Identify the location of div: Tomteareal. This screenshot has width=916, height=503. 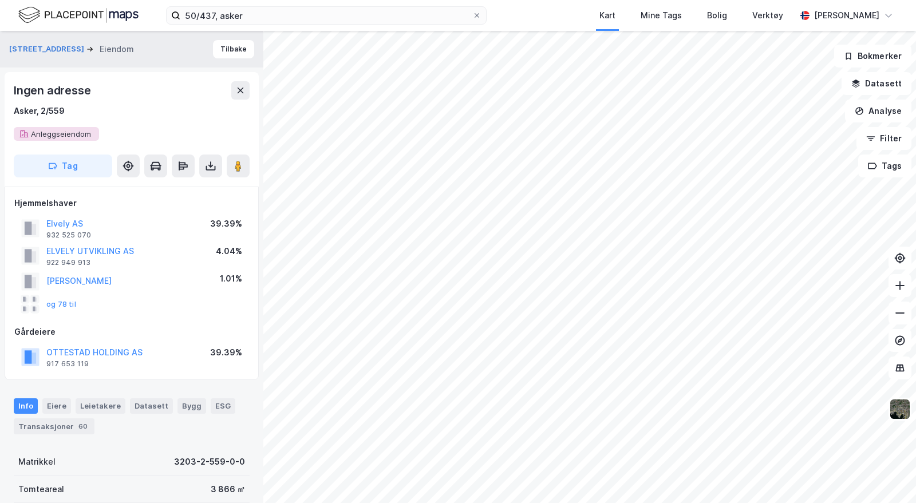
(41, 489).